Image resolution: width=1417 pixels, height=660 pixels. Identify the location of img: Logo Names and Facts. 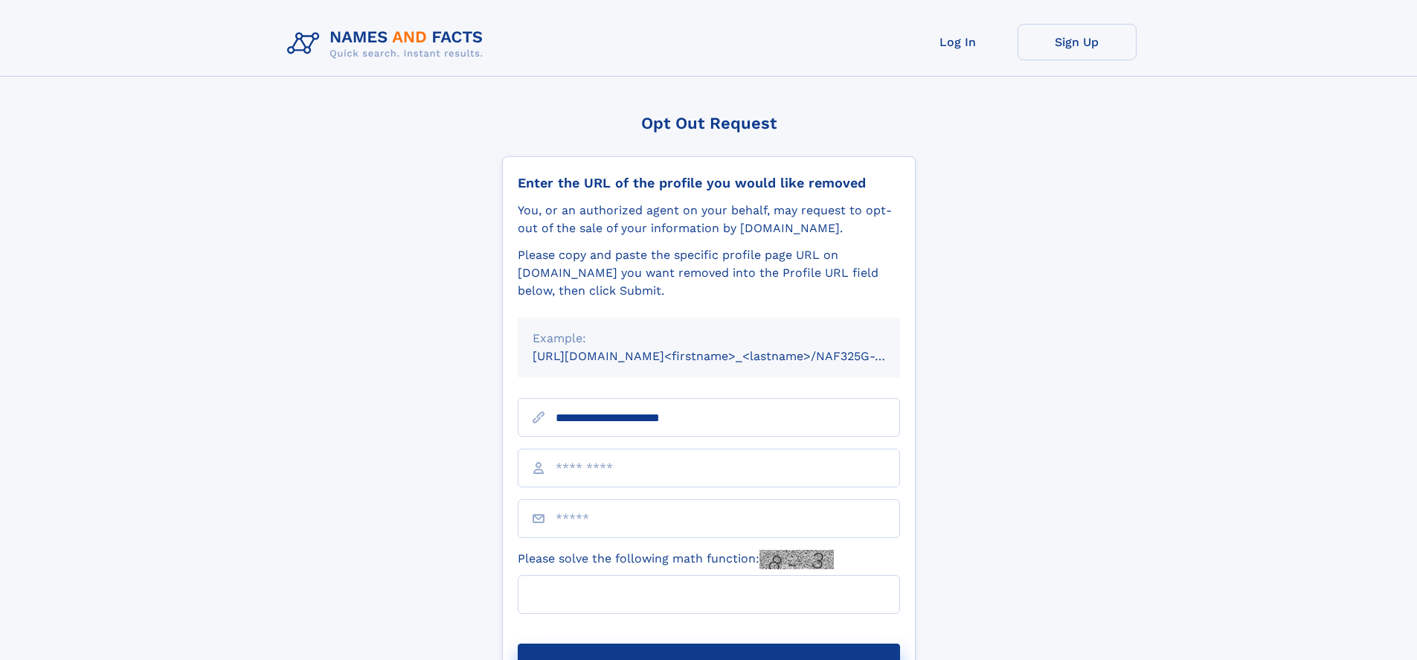
(388, 44).